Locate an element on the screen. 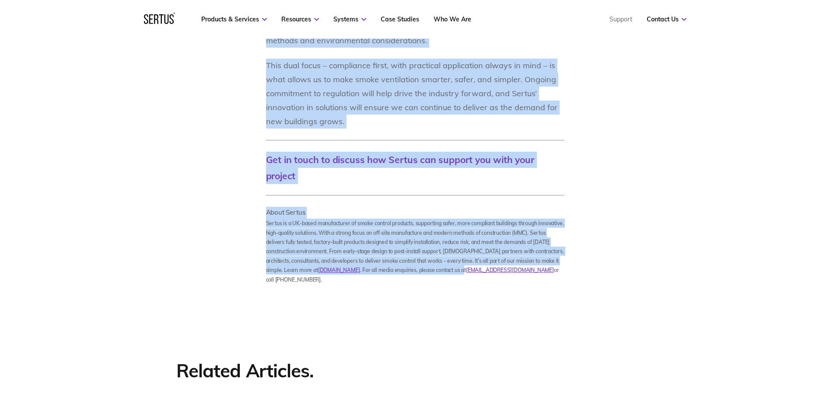  a: Resources is located at coordinates (300, 19).